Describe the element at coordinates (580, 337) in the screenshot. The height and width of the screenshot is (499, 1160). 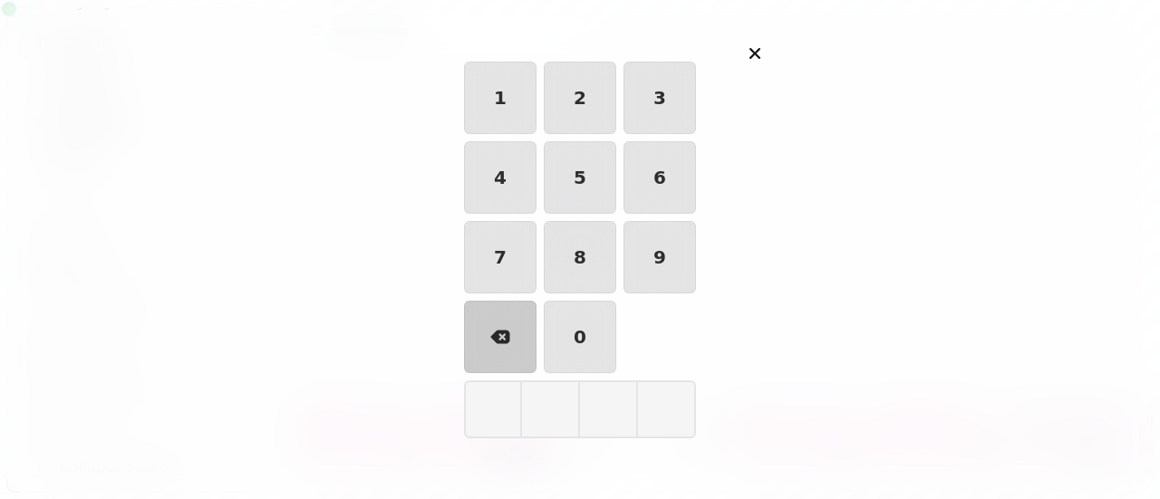
I see `button: 0` at that location.